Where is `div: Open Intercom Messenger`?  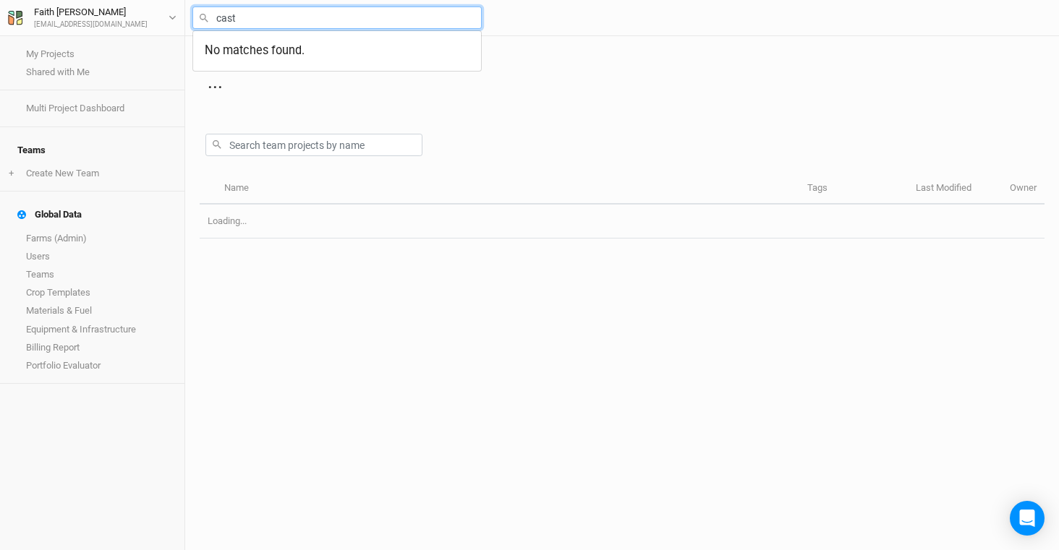 div: Open Intercom Messenger is located at coordinates (1027, 519).